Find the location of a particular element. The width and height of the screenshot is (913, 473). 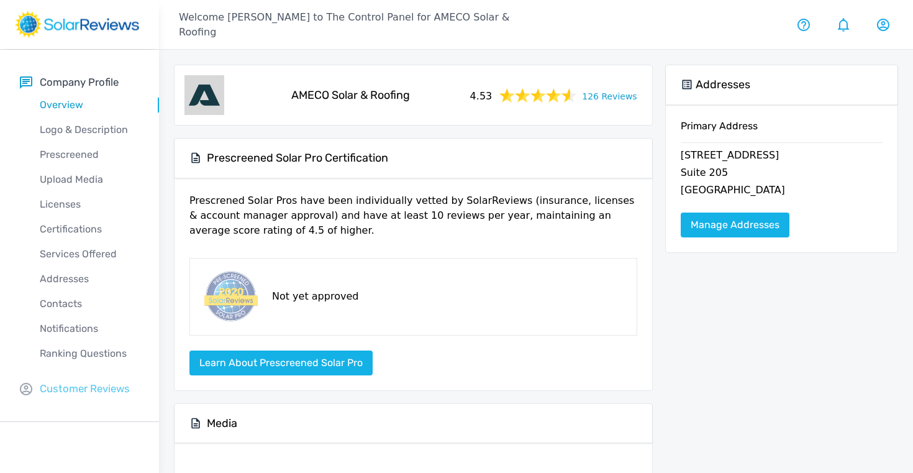

a: Notifications is located at coordinates (89, 329).